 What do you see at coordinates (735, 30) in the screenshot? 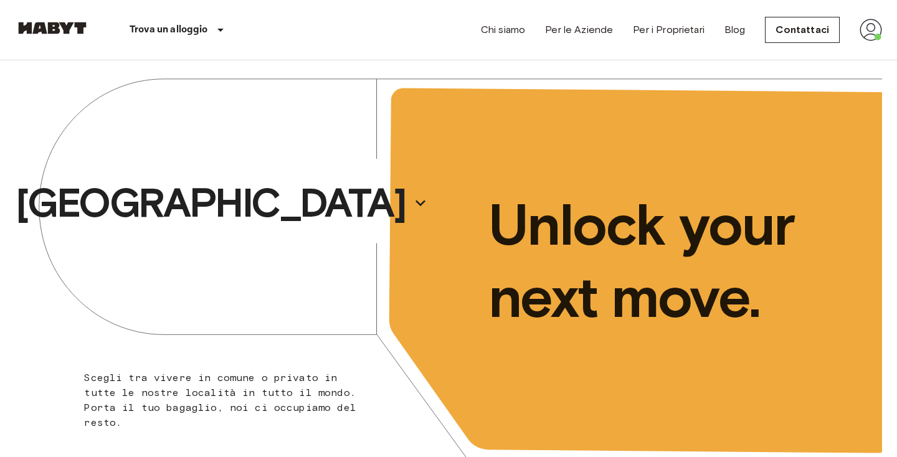
I see `a: Blog` at bounding box center [735, 30].